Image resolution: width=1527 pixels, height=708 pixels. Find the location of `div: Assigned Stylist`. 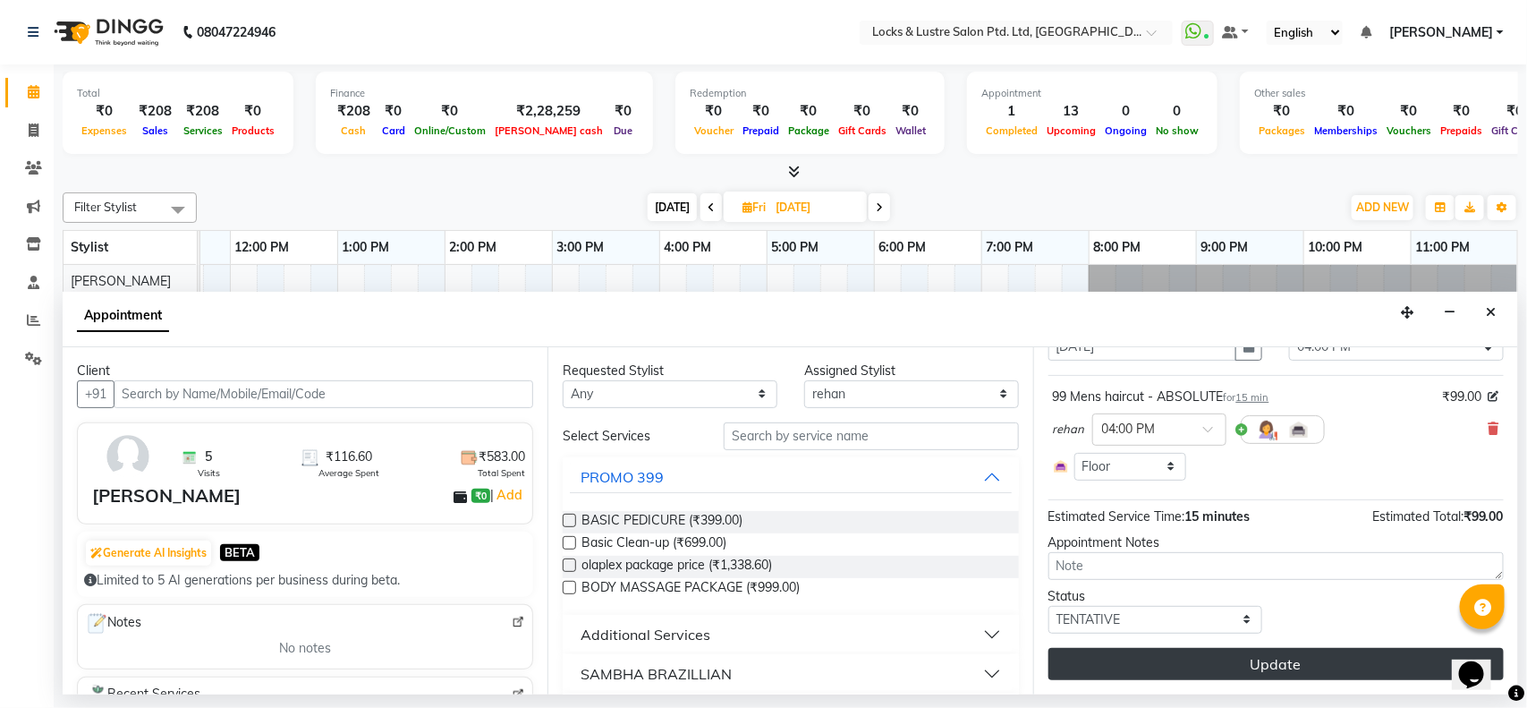

div: Assigned Stylist is located at coordinates (912, 370).